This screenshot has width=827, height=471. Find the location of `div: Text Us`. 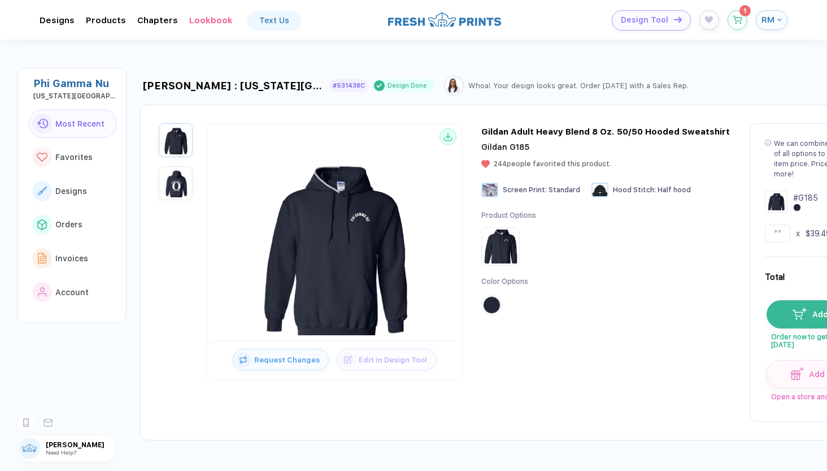

div: Text Us is located at coordinates (274, 20).